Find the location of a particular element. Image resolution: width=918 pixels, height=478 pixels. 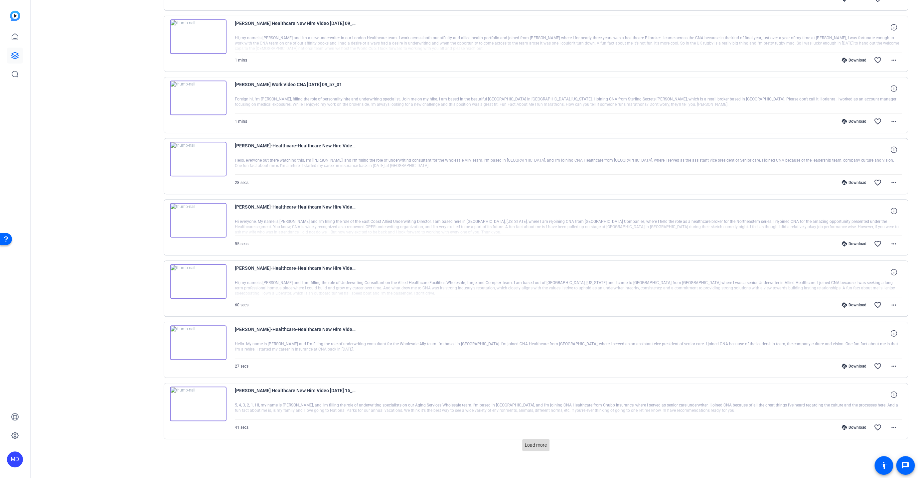

span: 55 secs is located at coordinates (241, 244).